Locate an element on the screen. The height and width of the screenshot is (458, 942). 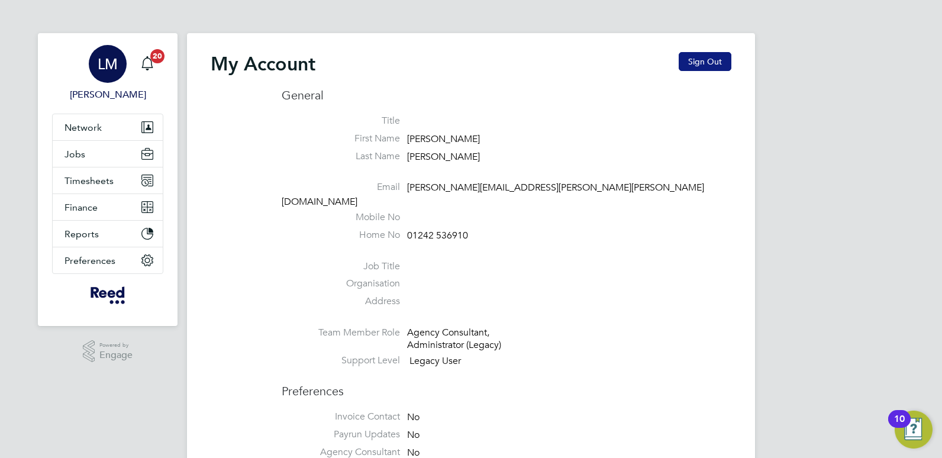
span: Preferences is located at coordinates (90, 260).